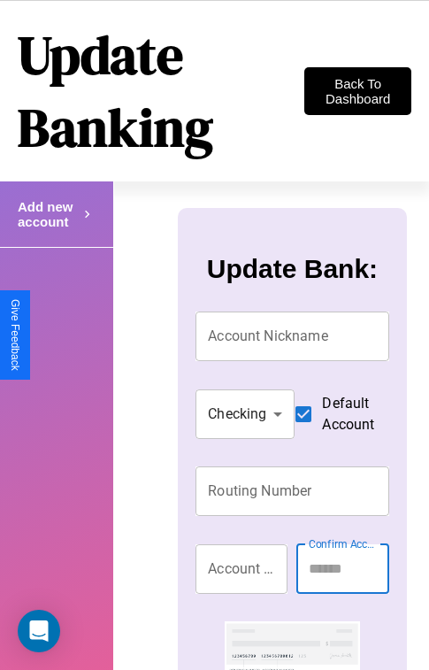 Image resolution: width=429 pixels, height=670 pixels. I want to click on div: Give Feedback, so click(15, 335).